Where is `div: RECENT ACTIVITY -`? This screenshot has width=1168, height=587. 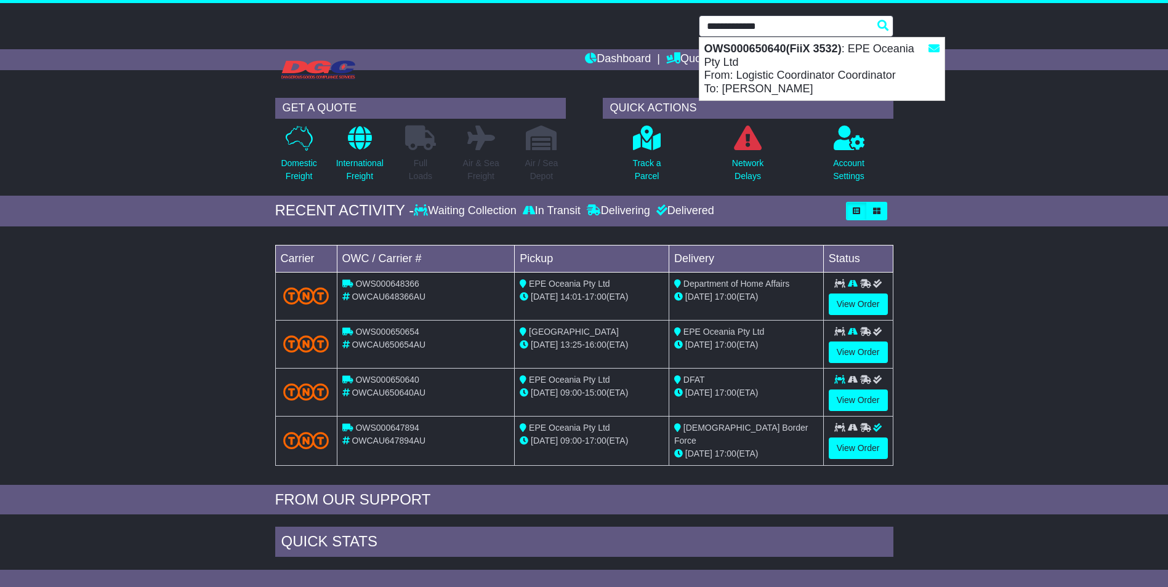
div: RECENT ACTIVITY - is located at coordinates (345, 211).